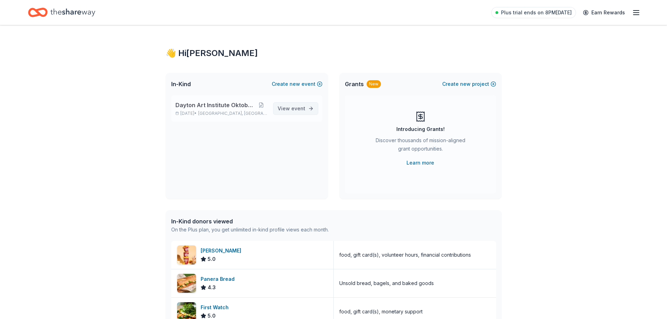 The width and height of the screenshot is (667, 319). What do you see at coordinates (405, 255) in the screenshot?
I see `div: food, gift card(s), volunteer hours, financial contributions` at bounding box center [405, 255].